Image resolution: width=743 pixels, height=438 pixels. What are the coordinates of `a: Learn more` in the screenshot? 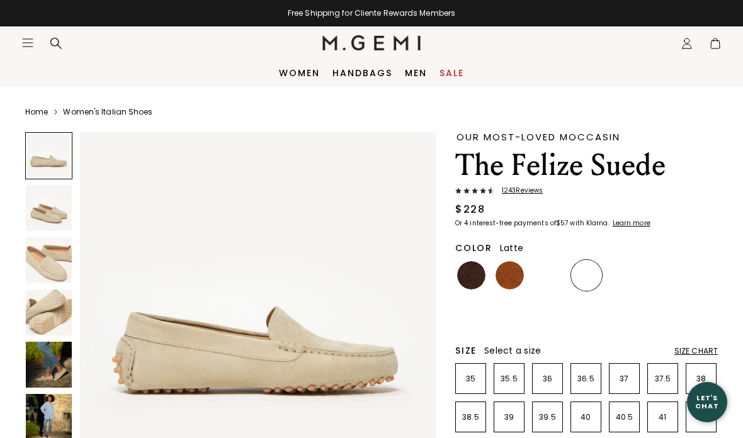 It's located at (631, 224).